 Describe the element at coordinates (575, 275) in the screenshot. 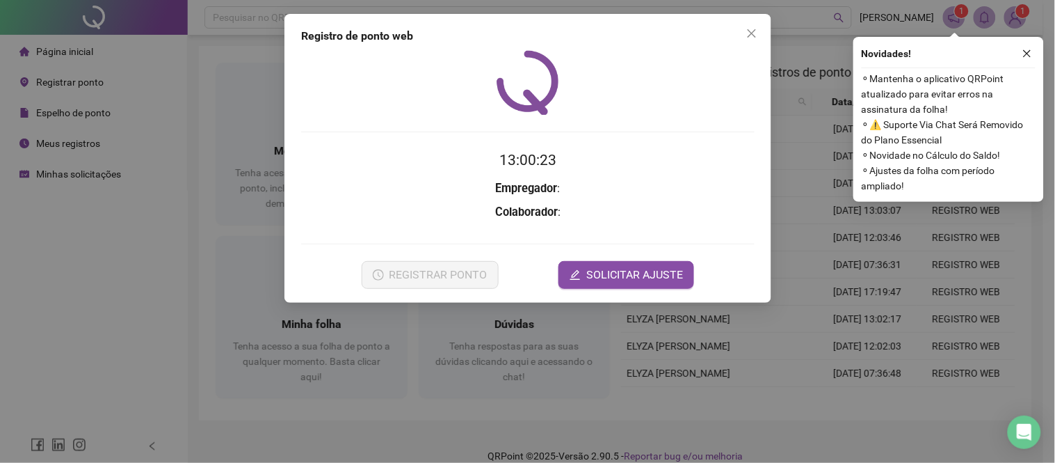

I see `span: edit` at that location.